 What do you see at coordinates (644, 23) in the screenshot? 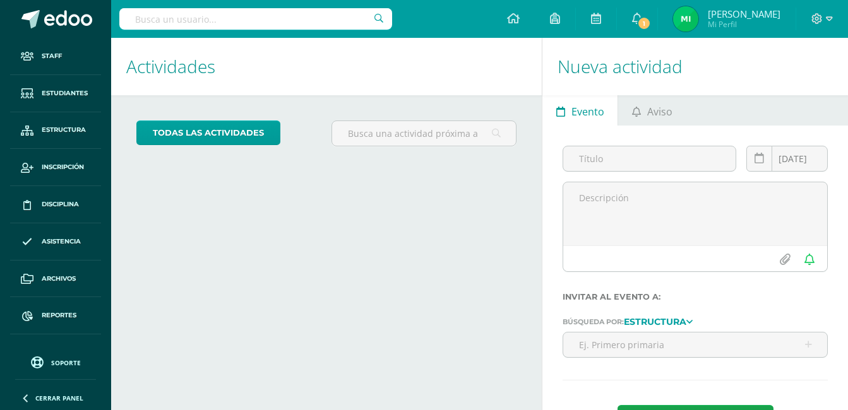
I see `span: 1` at bounding box center [644, 23].